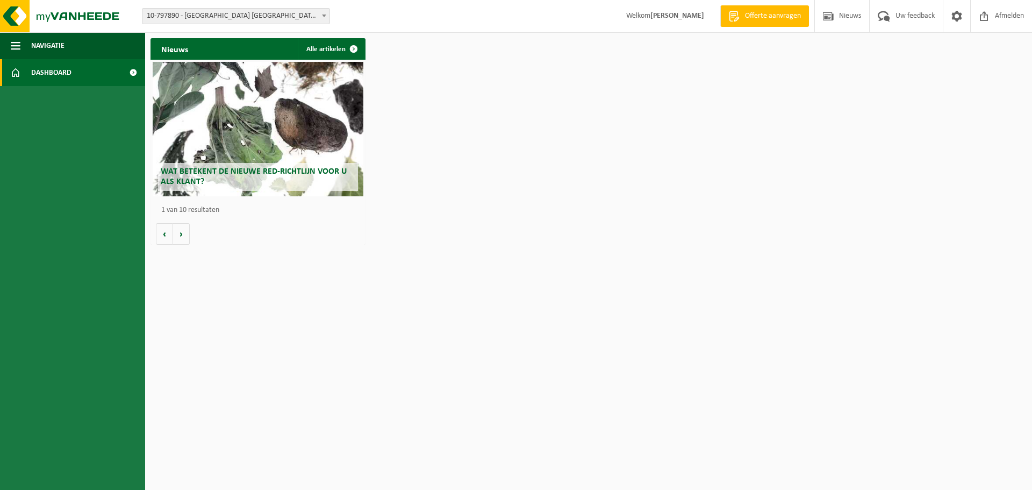  What do you see at coordinates (181, 234) in the screenshot?
I see `button: Volgende` at bounding box center [181, 234].